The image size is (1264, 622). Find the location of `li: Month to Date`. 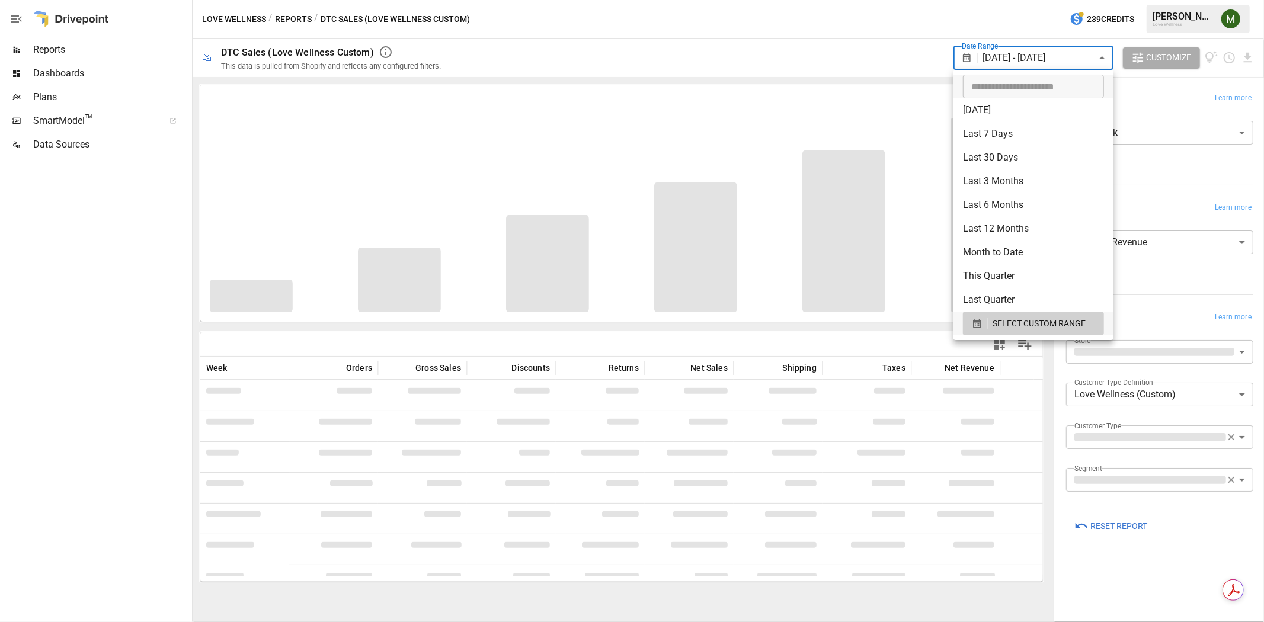

li: Month to Date is located at coordinates (1033, 252).